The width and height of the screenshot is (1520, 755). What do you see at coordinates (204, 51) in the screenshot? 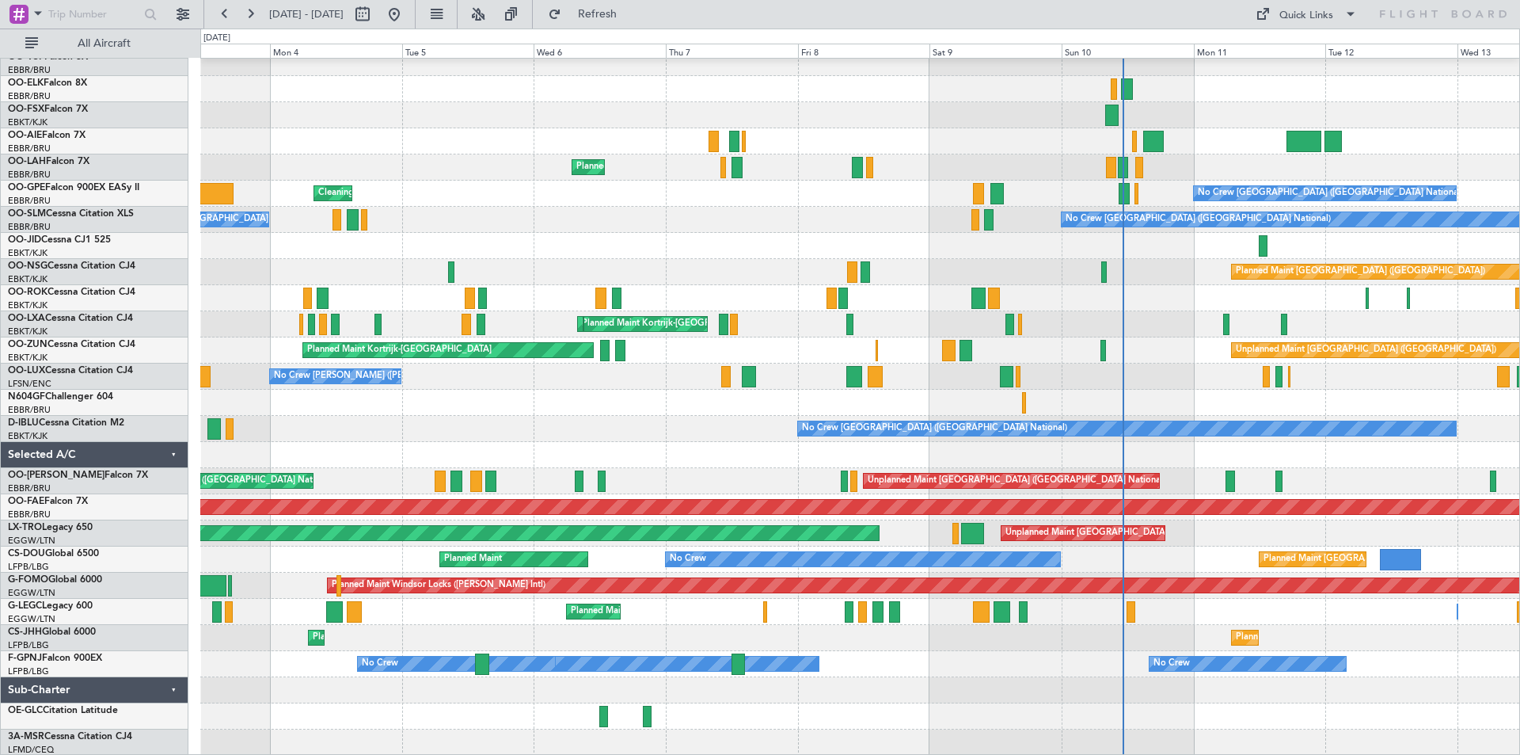
I see `div: Sun 3` at bounding box center [204, 51].